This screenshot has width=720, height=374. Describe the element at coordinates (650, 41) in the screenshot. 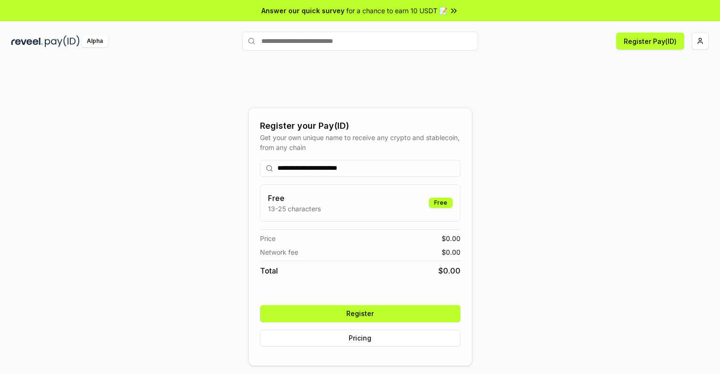

I see `button: Register Pay(ID)` at that location.